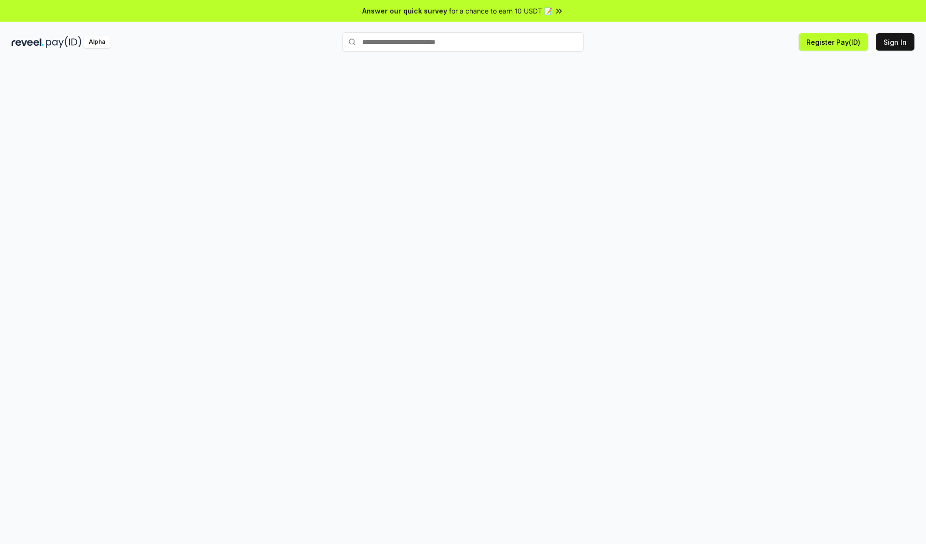 Image resolution: width=926 pixels, height=544 pixels. What do you see at coordinates (895, 42) in the screenshot?
I see `button: Sign In` at bounding box center [895, 42].